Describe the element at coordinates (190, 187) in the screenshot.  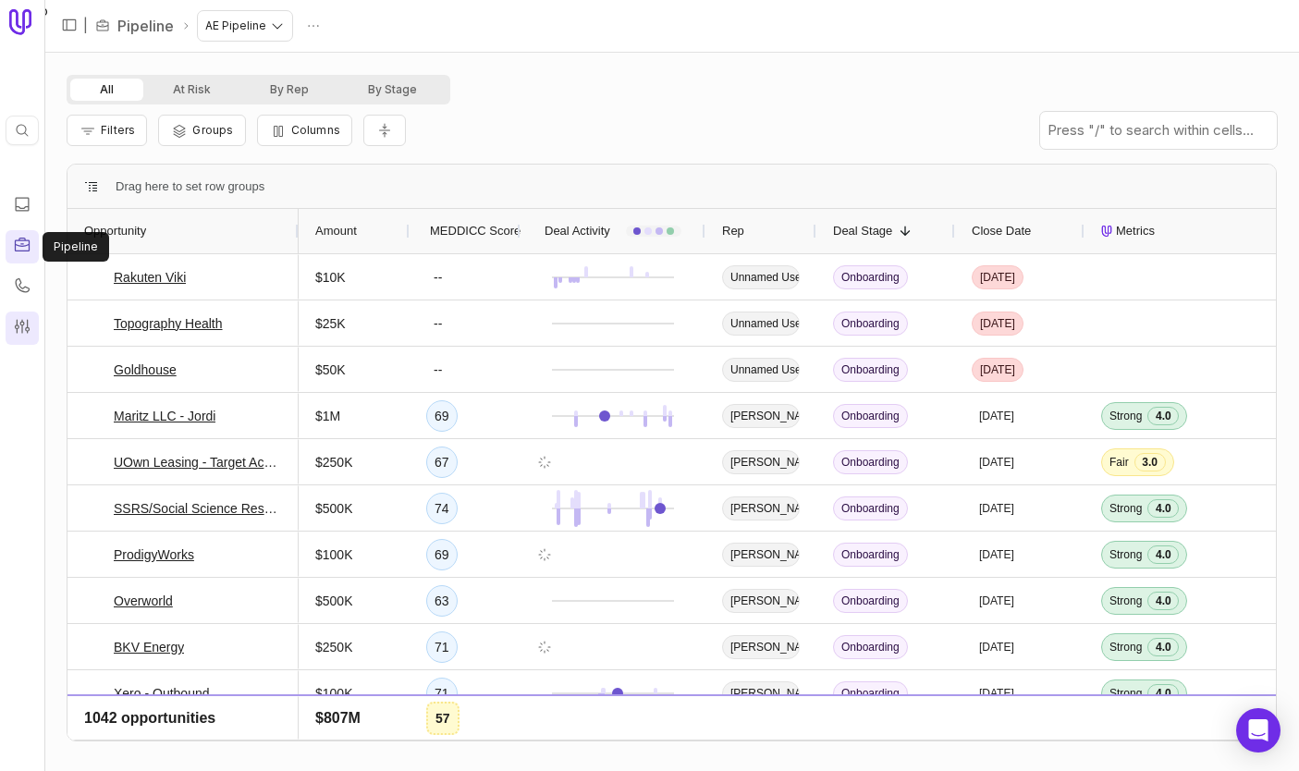
I see `span: Drag here to set row groups` at that location.